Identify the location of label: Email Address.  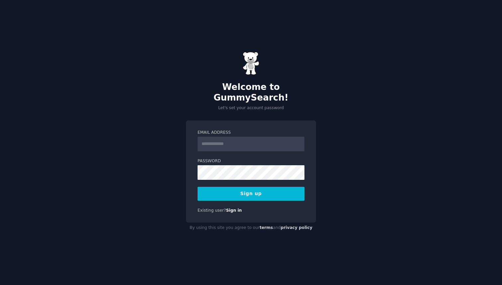
(251, 133).